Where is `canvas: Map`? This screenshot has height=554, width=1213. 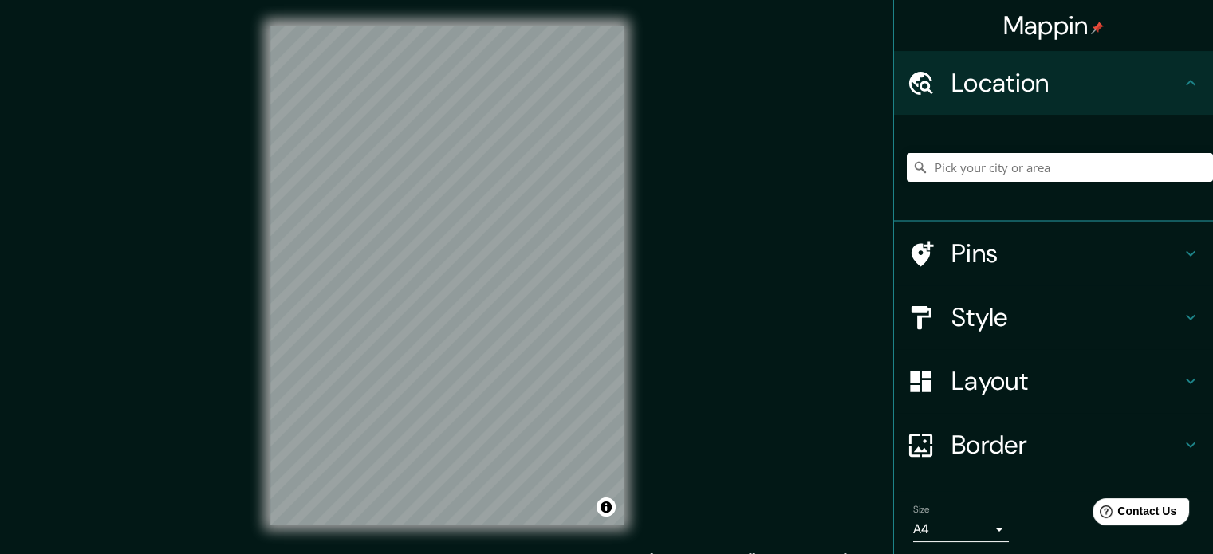 canvas: Map is located at coordinates (447, 275).